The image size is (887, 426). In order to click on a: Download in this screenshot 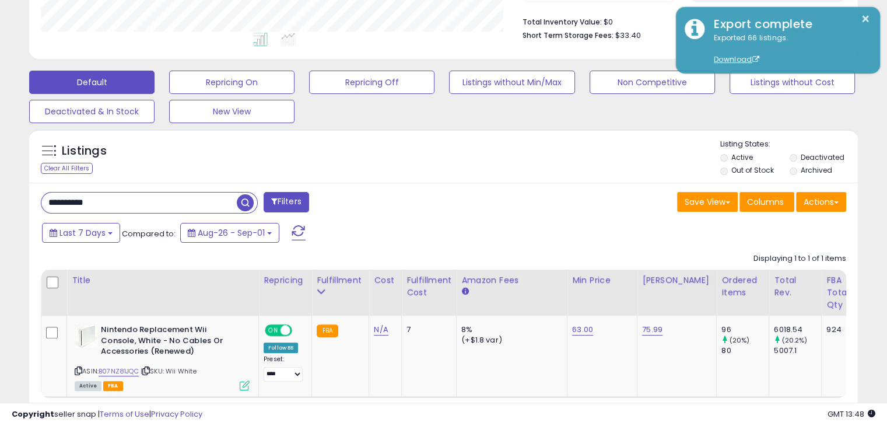, I will do `click(736, 59)`.